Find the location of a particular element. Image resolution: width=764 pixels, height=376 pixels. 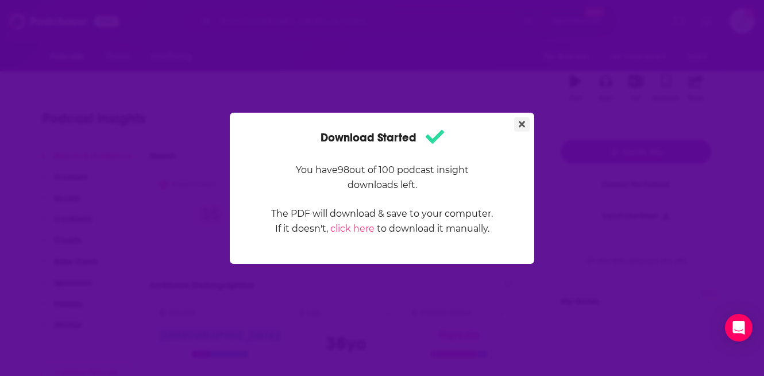

h1: Download Started is located at coordinates (382, 137).